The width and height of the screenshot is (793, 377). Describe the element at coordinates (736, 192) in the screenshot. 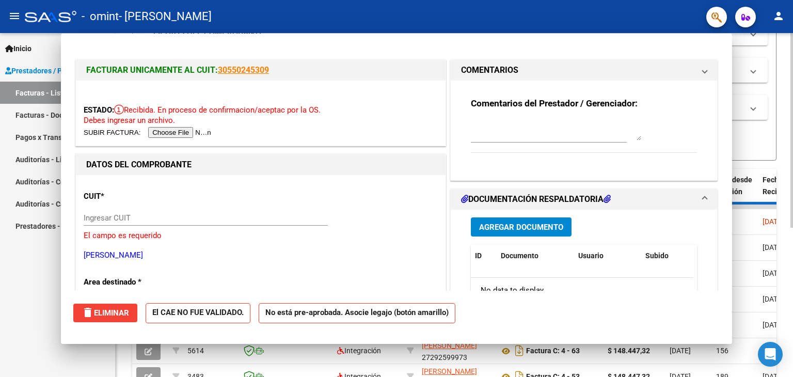

I see `datatable-header-cell: Días desde Emisión` at that location.